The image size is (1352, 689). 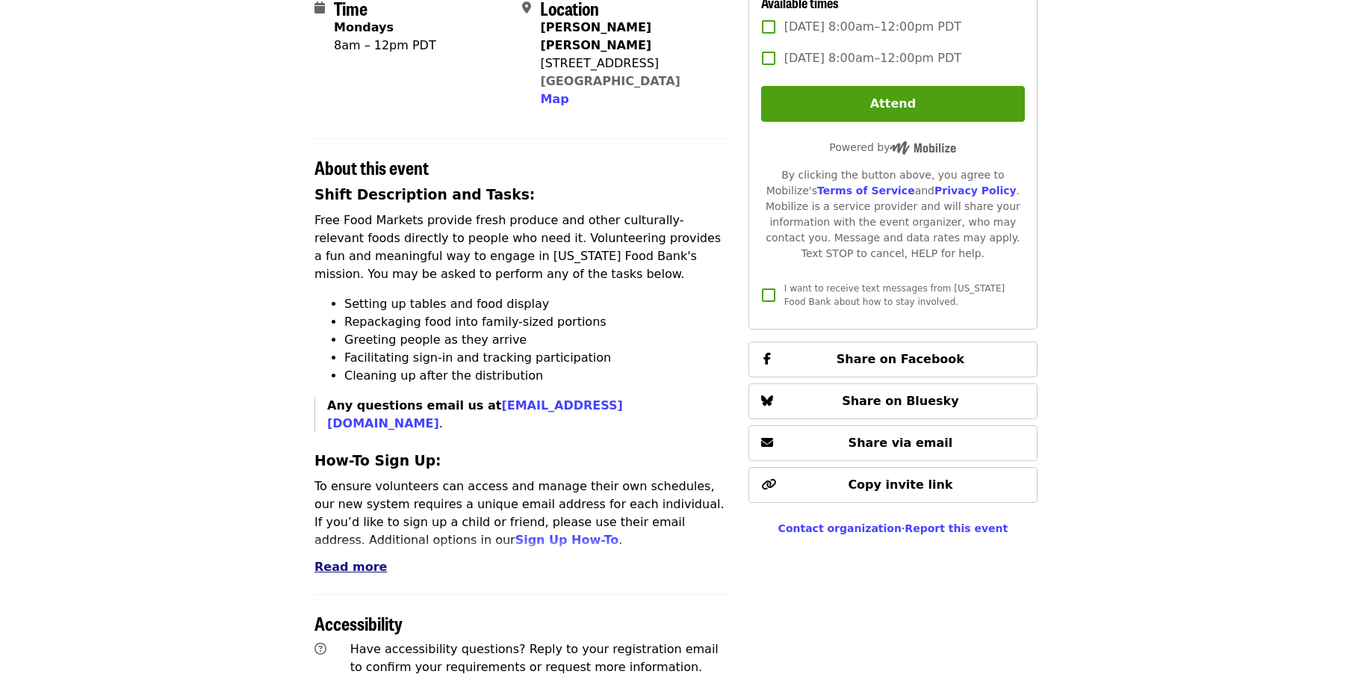 I want to click on h3: Shift Description and Tasks:, so click(x=522, y=195).